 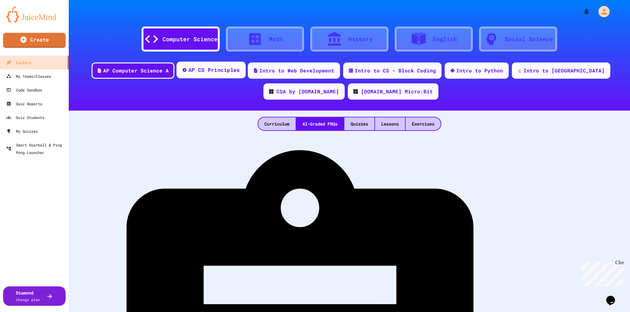 What do you see at coordinates (390, 124) in the screenshot?
I see `div: Lessons` at bounding box center [390, 124].